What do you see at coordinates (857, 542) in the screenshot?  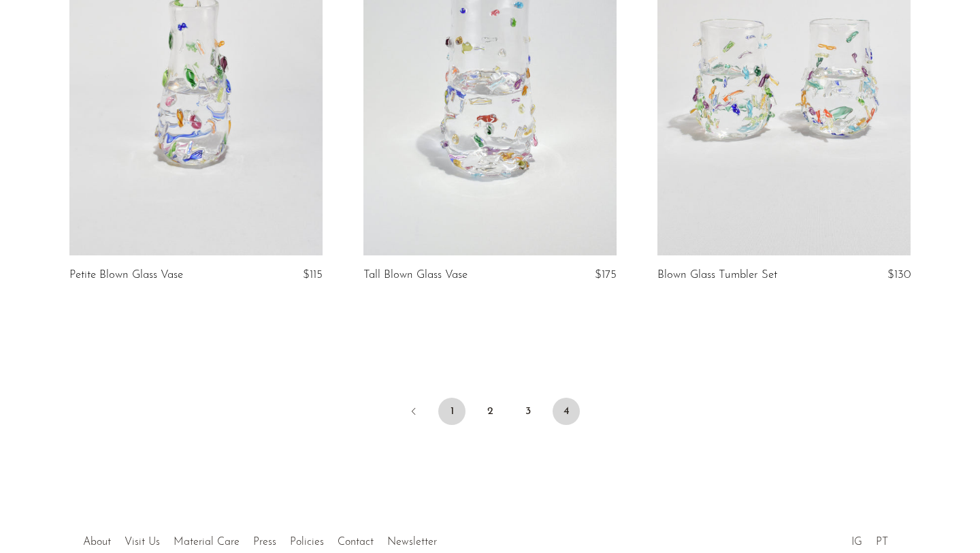 I see `a: IG` at bounding box center [857, 542].